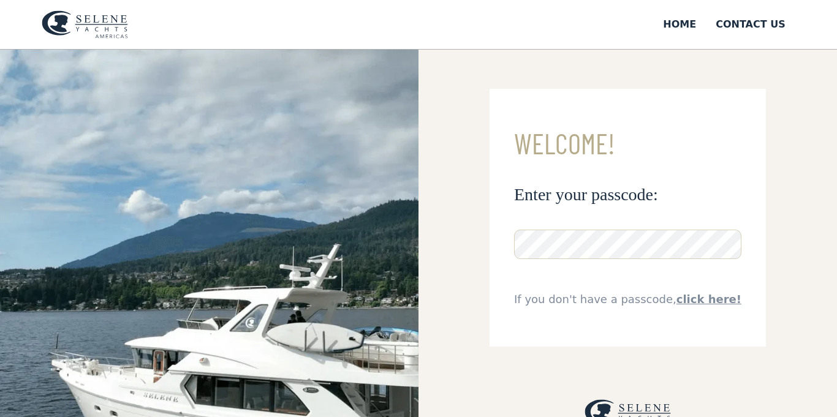 The width and height of the screenshot is (837, 417). Describe the element at coordinates (628, 299) in the screenshot. I see `div: If you don't have a passcode,` at that location.